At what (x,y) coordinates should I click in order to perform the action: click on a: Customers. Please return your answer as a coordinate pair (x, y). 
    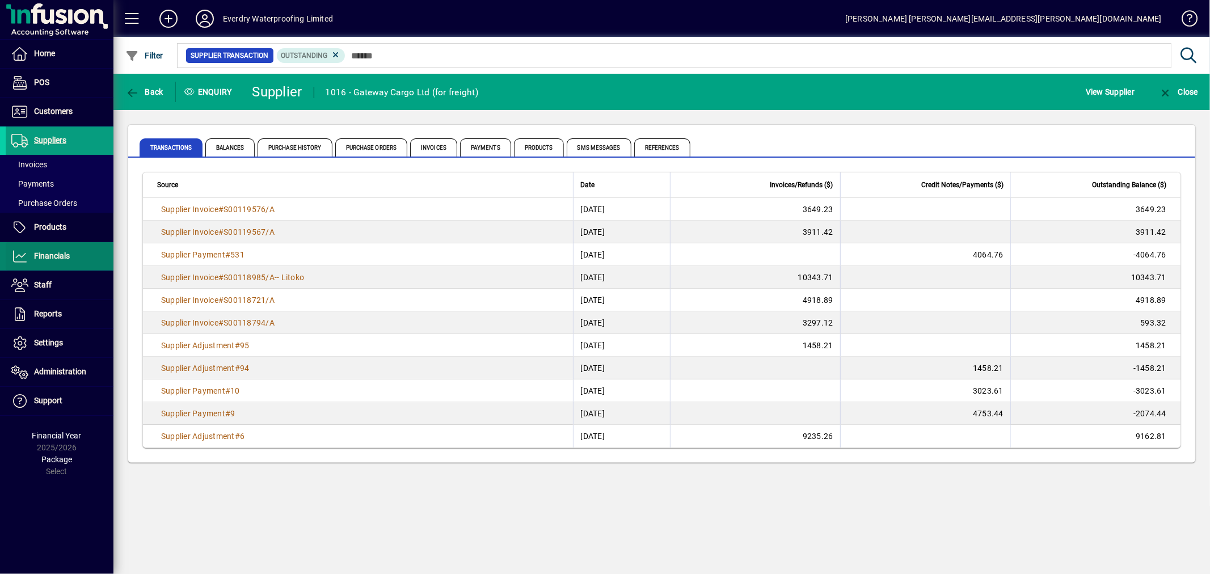
    Looking at the image, I should click on (60, 112).